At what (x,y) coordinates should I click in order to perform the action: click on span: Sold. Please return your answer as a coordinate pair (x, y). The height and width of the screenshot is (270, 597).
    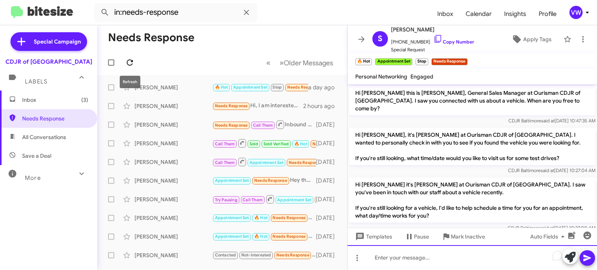
    Looking at the image, I should click on (254, 144).